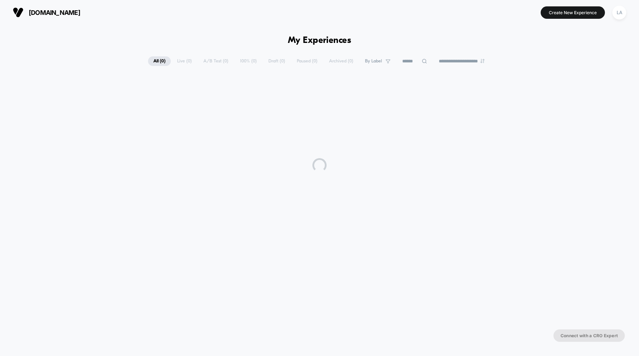 This screenshot has width=639, height=356. What do you see at coordinates (18, 12) in the screenshot?
I see `img: Visually logo` at bounding box center [18, 12].